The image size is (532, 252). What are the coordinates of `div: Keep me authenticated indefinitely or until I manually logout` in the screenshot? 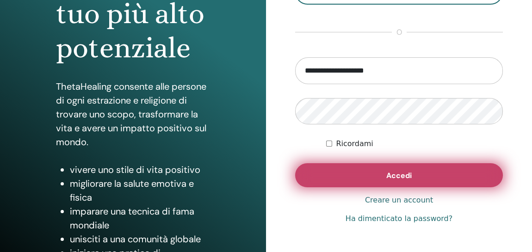 It's located at (415, 144).